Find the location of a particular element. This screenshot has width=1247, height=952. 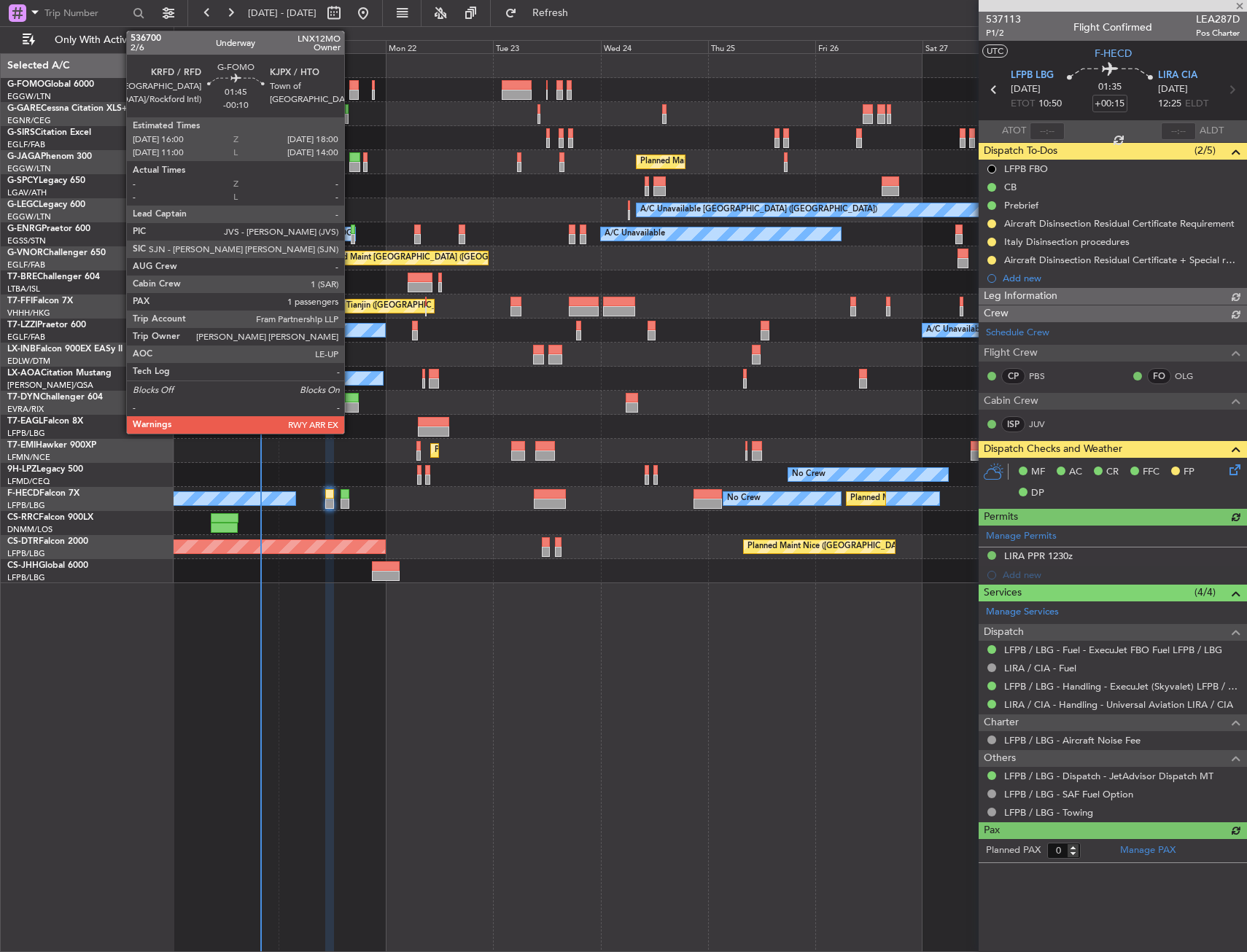

div: Prebrief is located at coordinates (1020, 205).